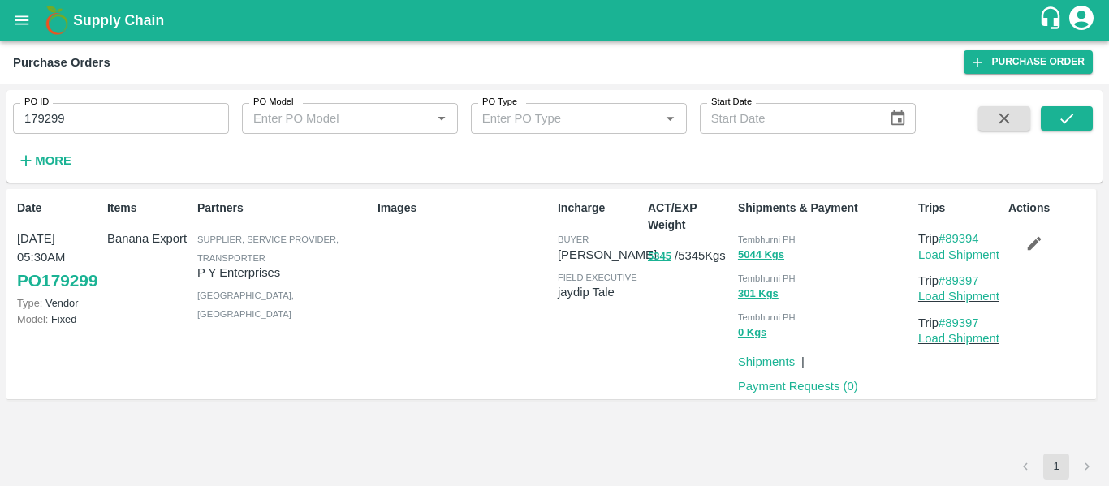  What do you see at coordinates (599, 292) in the screenshot?
I see `p: jaydip Tale` at bounding box center [599, 292].